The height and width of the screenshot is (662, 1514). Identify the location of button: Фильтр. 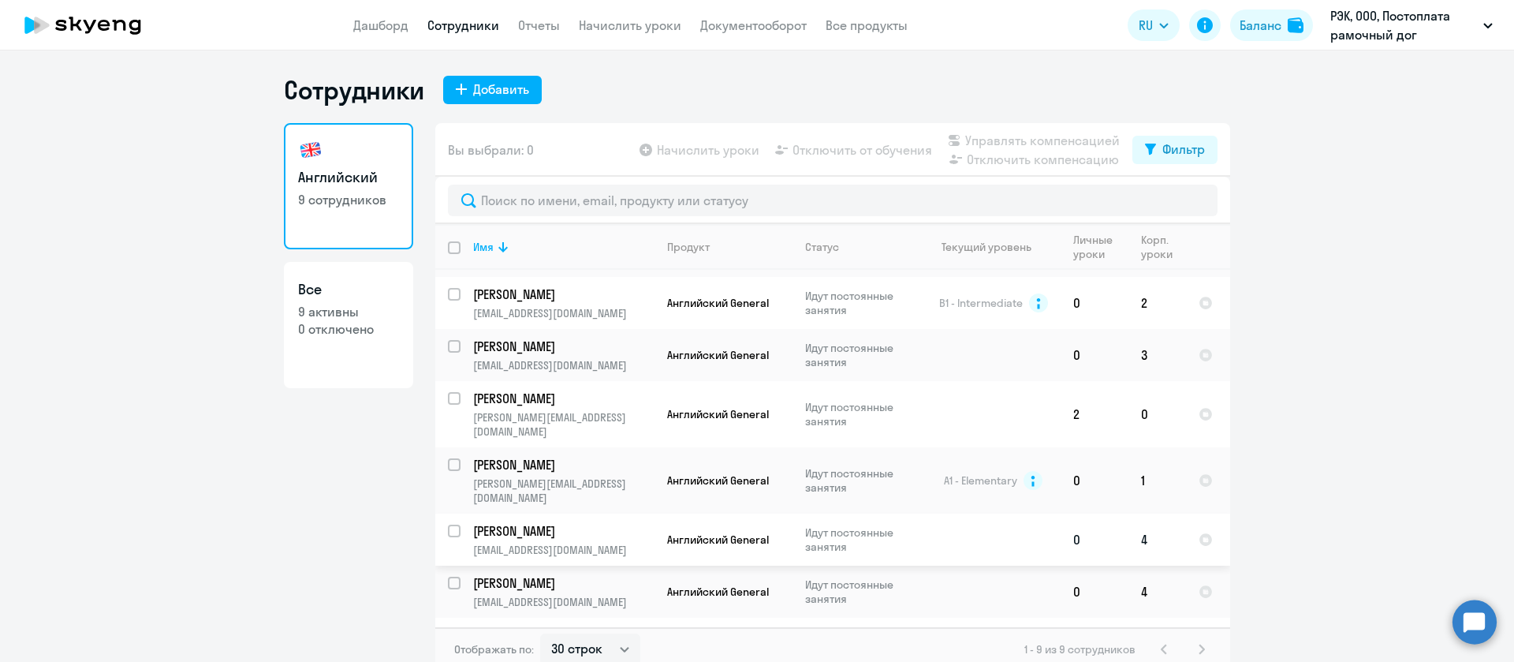
(1175, 150).